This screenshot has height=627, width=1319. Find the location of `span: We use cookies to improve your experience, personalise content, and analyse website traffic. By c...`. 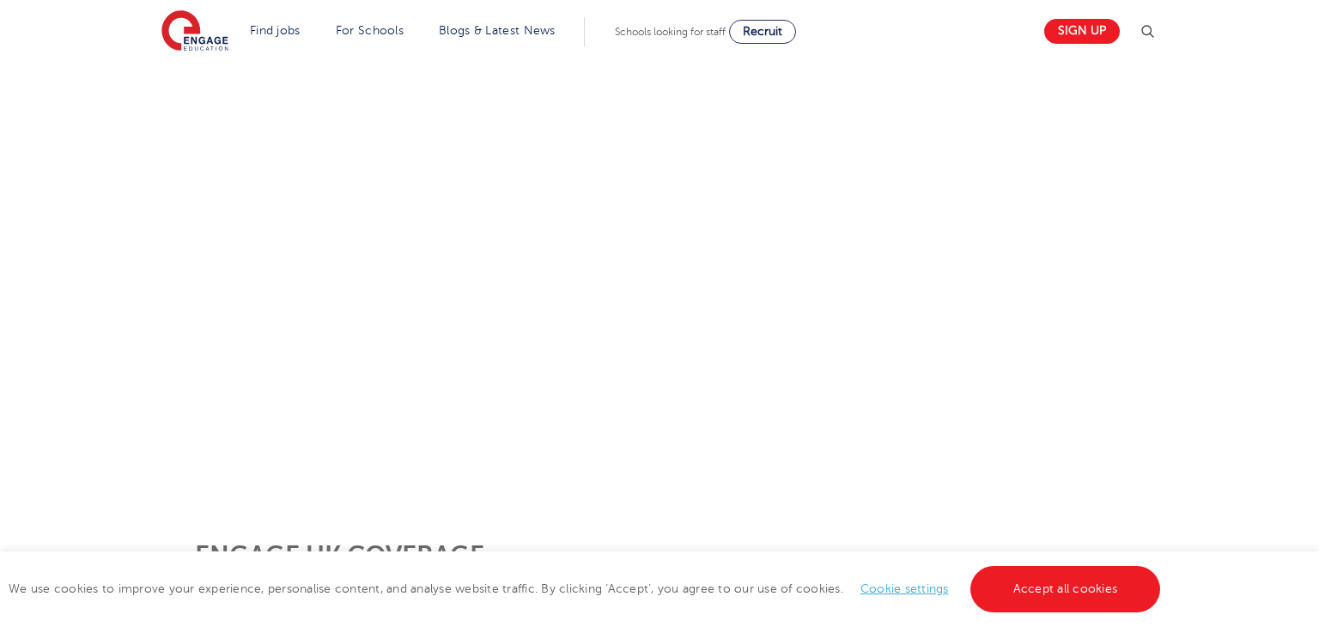

span: We use cookies to improve your experience, personalise content, and analyse website traffic. By c... is located at coordinates (587, 588).